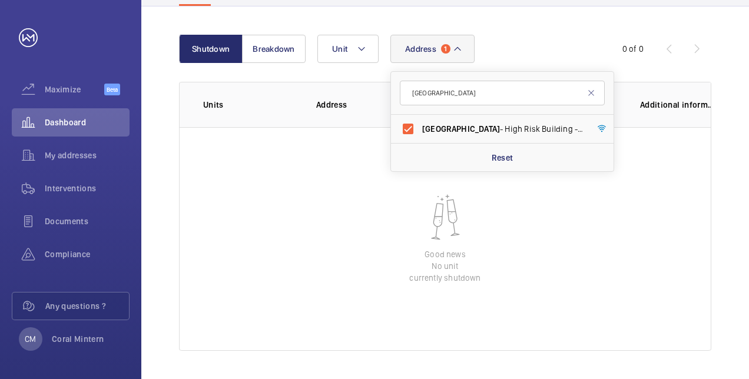 The width and height of the screenshot is (749, 379). What do you see at coordinates (74, 90) in the screenshot?
I see `span: Maximize` at bounding box center [74, 90].